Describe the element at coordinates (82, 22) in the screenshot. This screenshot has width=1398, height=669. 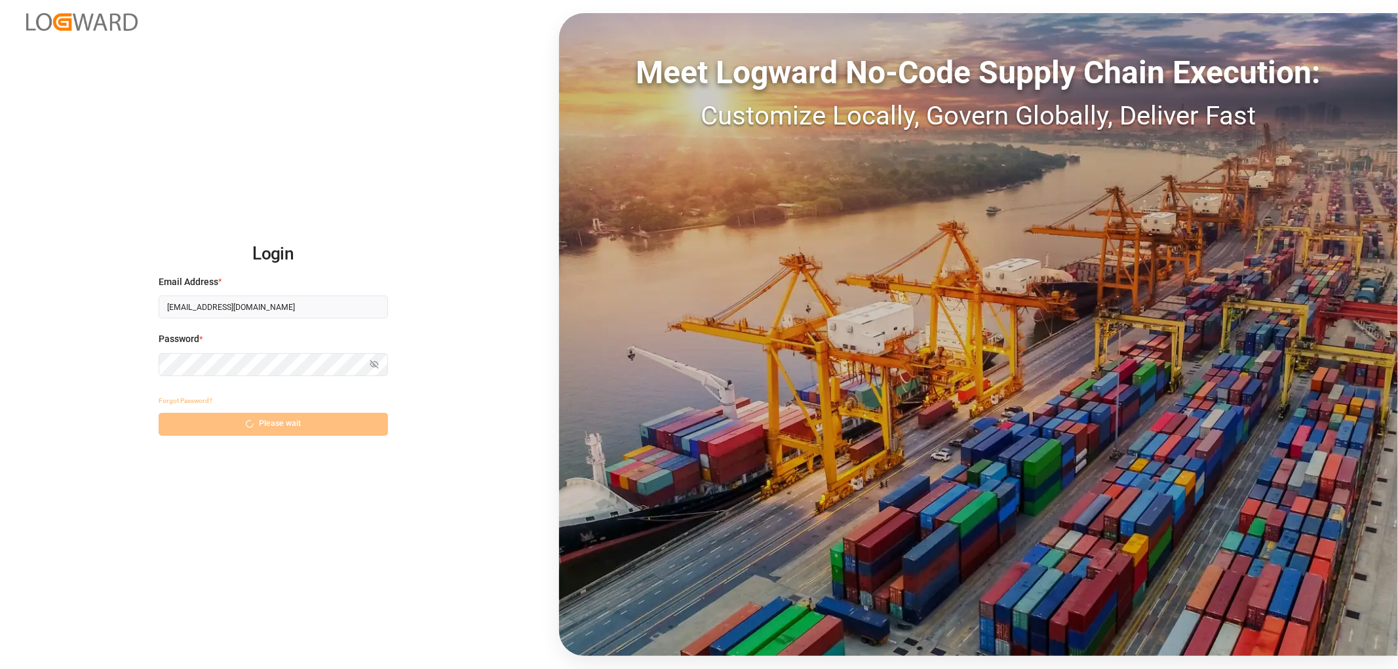
I see `img: Logward_new_orange.png` at that location.